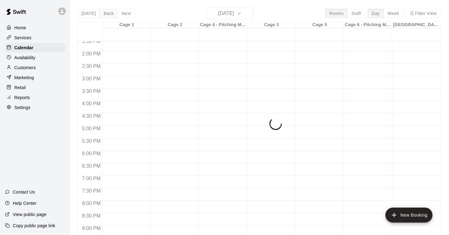  Describe the element at coordinates (20, 88) in the screenshot. I see `p: Retail` at that location.